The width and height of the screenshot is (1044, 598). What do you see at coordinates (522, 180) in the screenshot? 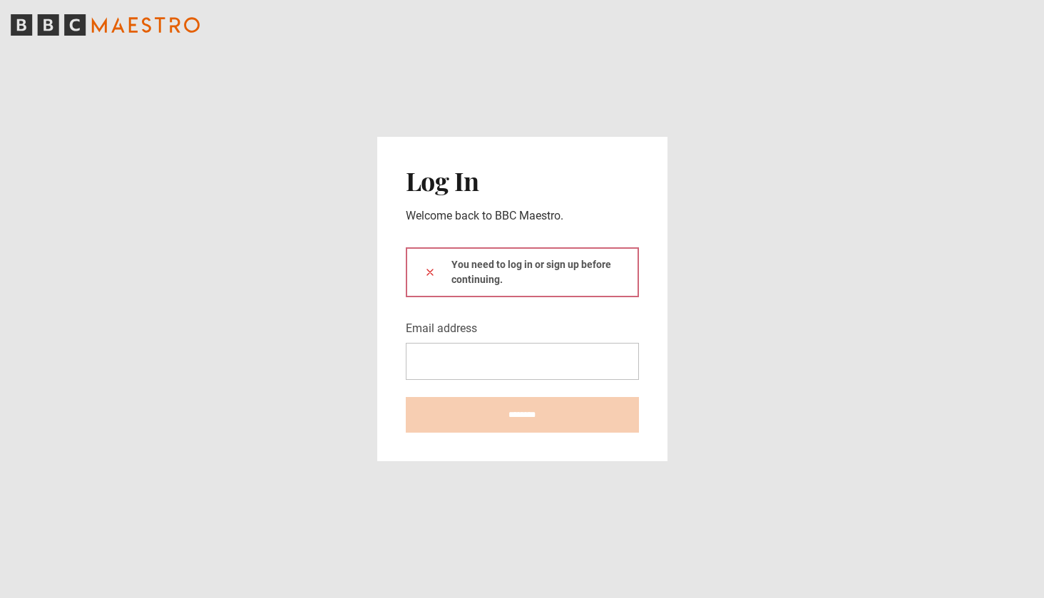
I see `h2: Log In` at bounding box center [522, 180].